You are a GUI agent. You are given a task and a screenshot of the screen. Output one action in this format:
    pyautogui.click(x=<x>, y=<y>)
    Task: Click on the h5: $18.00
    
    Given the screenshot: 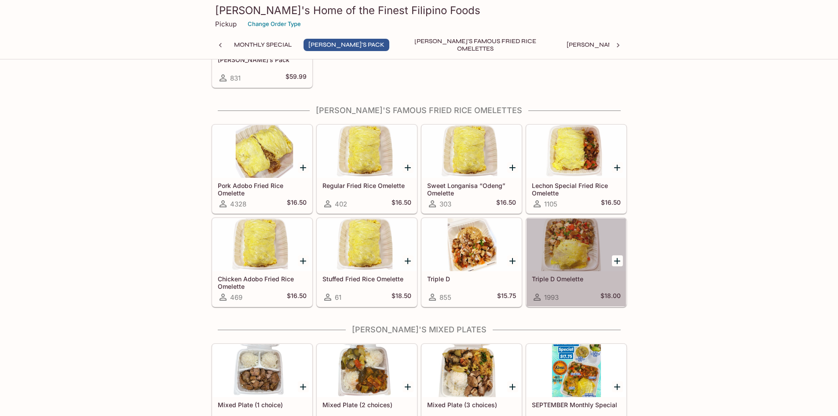 What is the action you would take?
    pyautogui.click(x=611, y=297)
    